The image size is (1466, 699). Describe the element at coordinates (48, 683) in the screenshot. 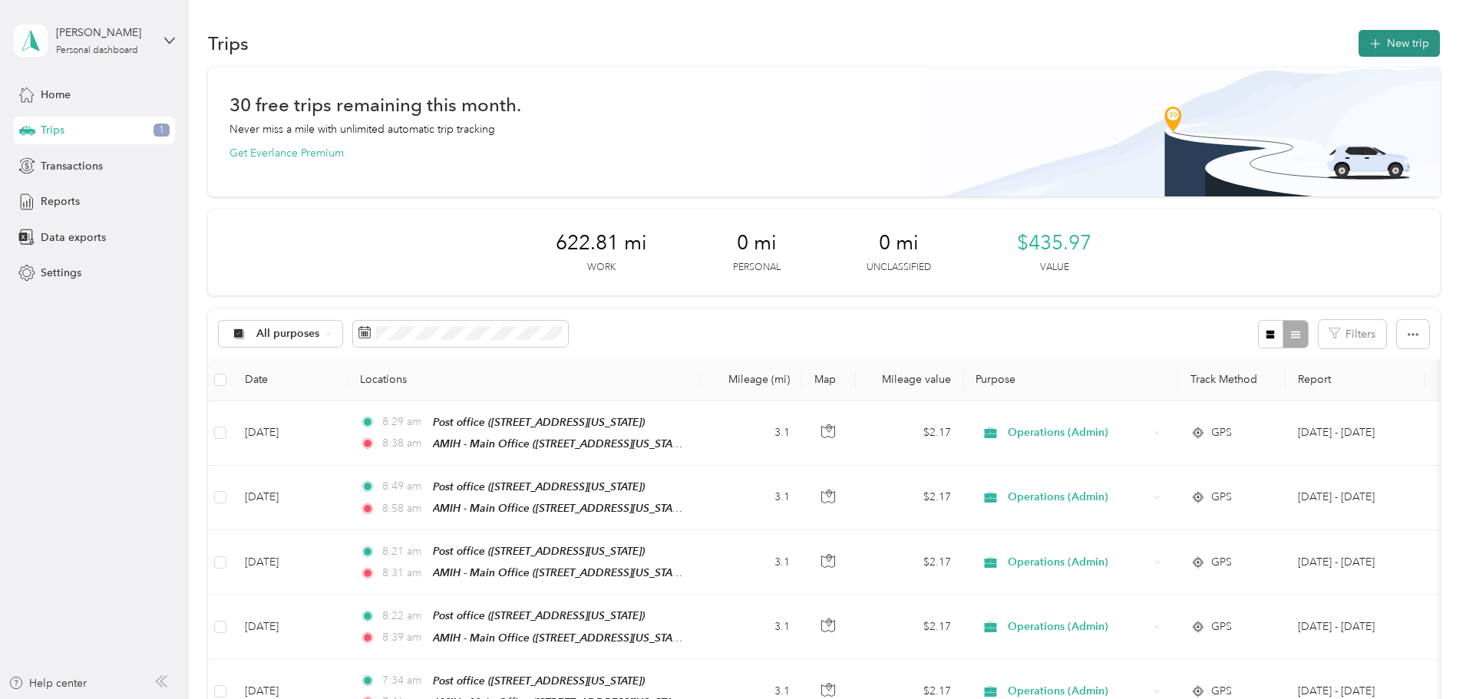

I see `button: Help center` at that location.